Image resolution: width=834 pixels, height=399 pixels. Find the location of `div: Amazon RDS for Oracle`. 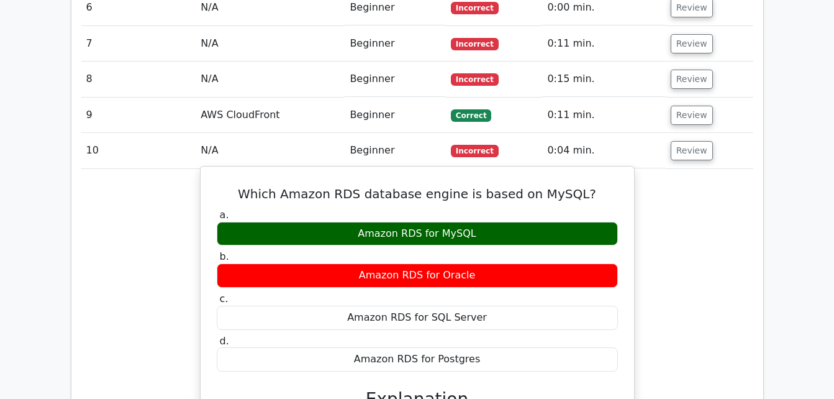

div: Amazon RDS for Oracle is located at coordinates (417, 275).